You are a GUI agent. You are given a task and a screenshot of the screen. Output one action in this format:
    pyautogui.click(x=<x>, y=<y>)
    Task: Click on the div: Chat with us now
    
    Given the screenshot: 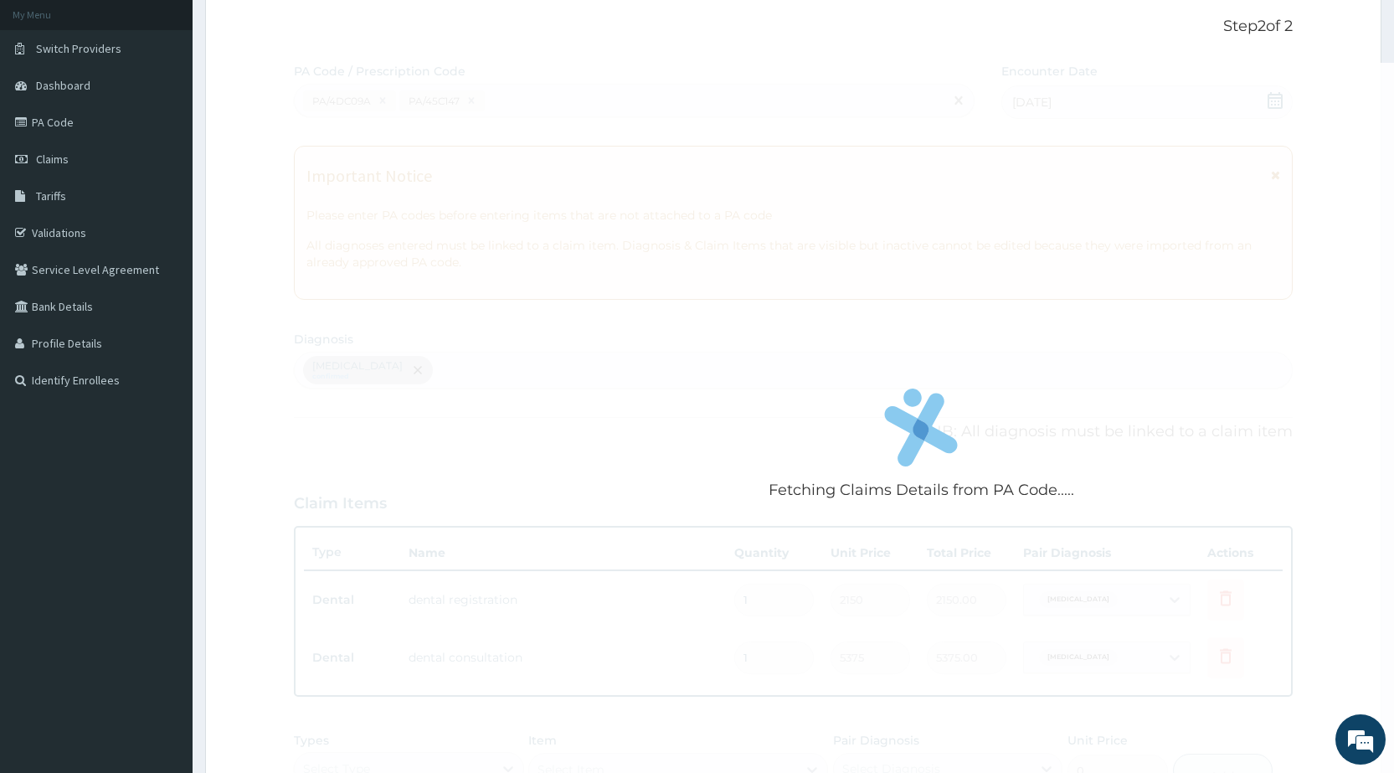 What is the action you would take?
    pyautogui.click(x=184, y=105)
    